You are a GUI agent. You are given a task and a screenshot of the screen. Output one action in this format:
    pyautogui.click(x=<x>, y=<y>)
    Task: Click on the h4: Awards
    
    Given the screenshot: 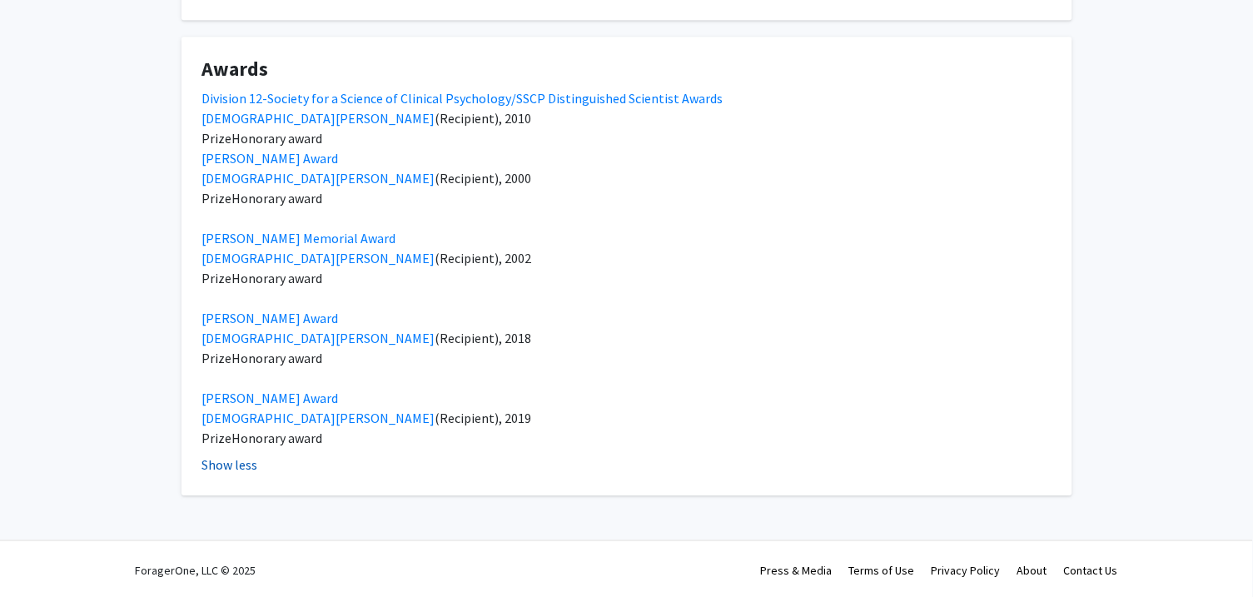 What is the action you would take?
    pyautogui.click(x=627, y=69)
    